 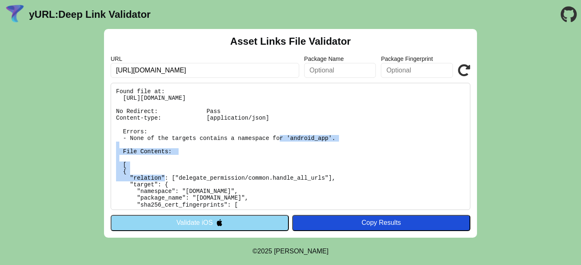 What do you see at coordinates (219, 222) in the screenshot?
I see `img: appleIcon.svg` at bounding box center [219, 222].